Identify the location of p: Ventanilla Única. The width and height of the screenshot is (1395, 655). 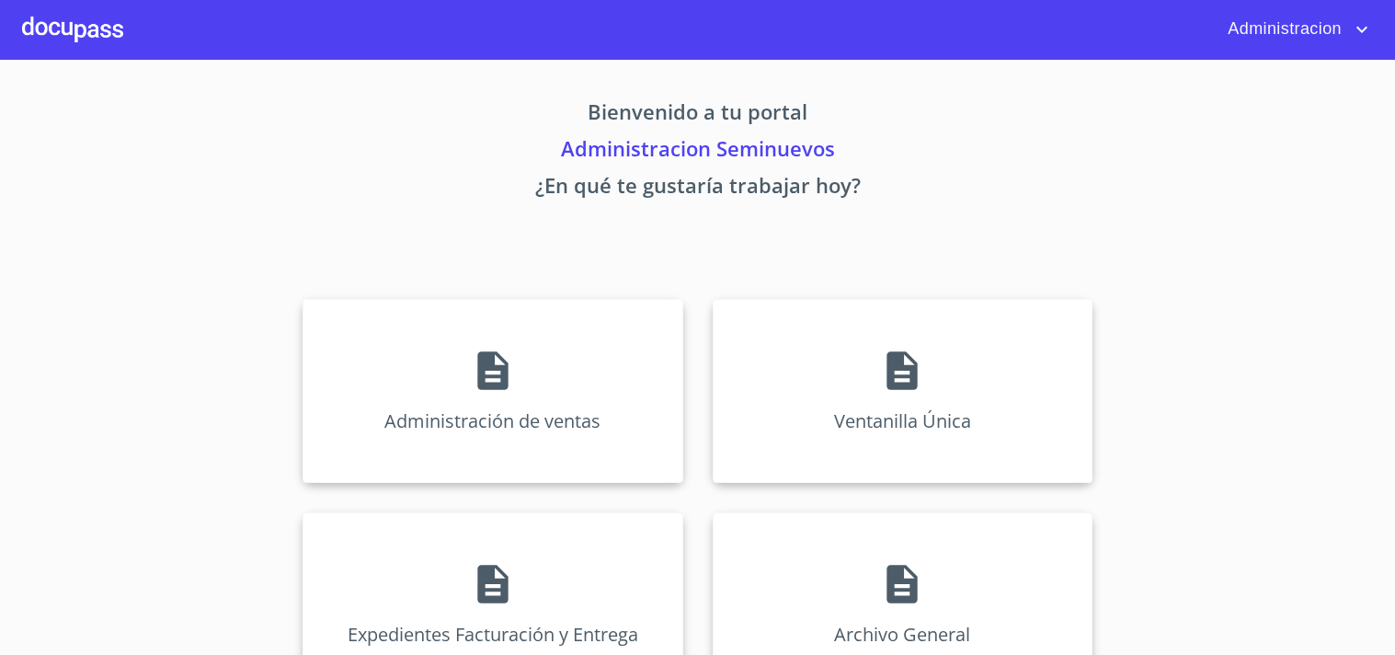
(902, 420).